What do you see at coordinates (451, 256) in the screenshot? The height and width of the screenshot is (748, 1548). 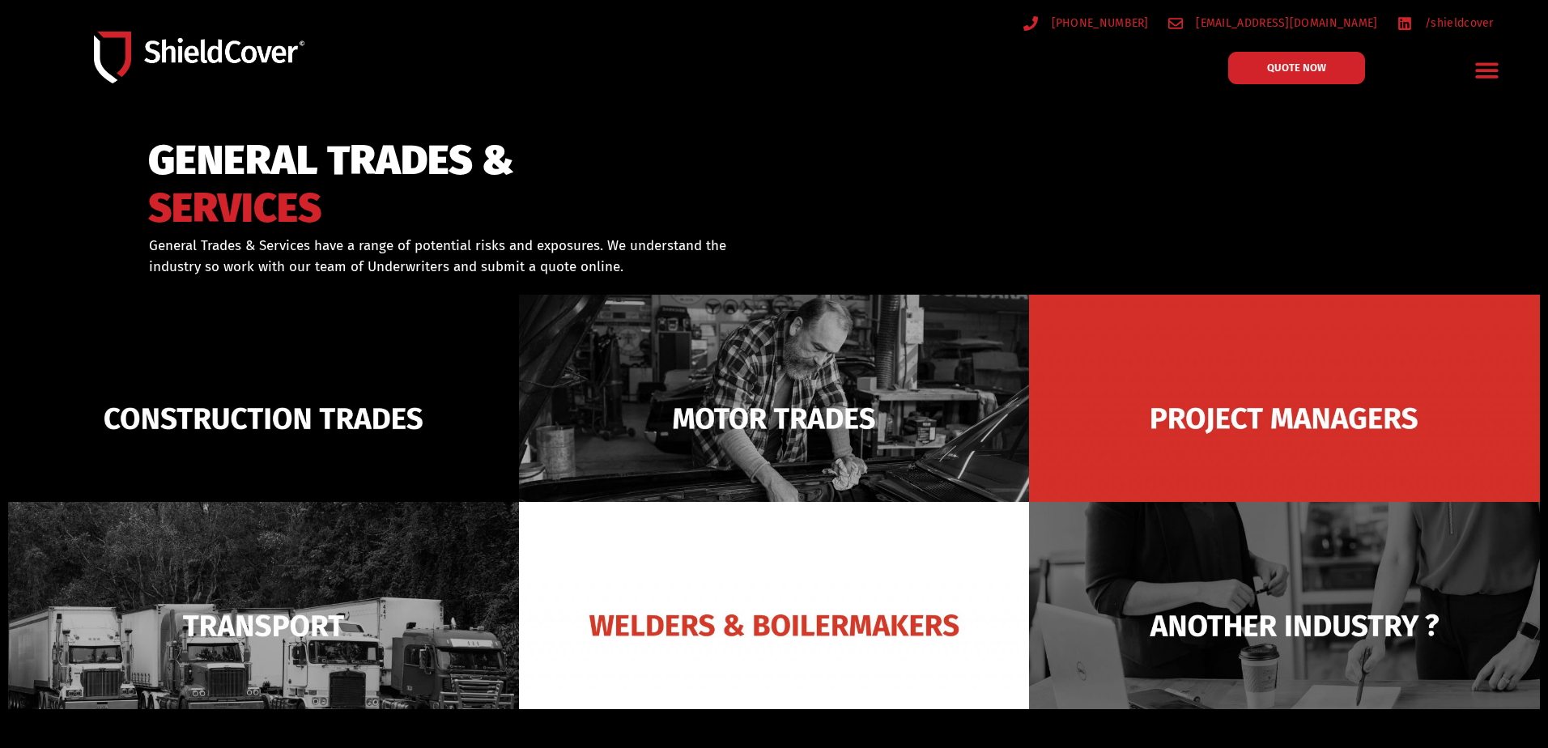 I see `p: General Trades & Services have a range of potential risks and exposures. We understand the indust...` at bounding box center [451, 256].